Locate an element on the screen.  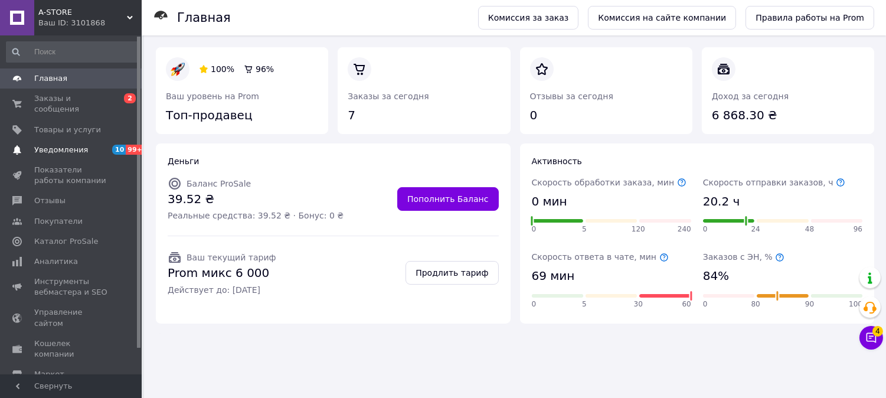
span: Аналитика is located at coordinates (56, 261).